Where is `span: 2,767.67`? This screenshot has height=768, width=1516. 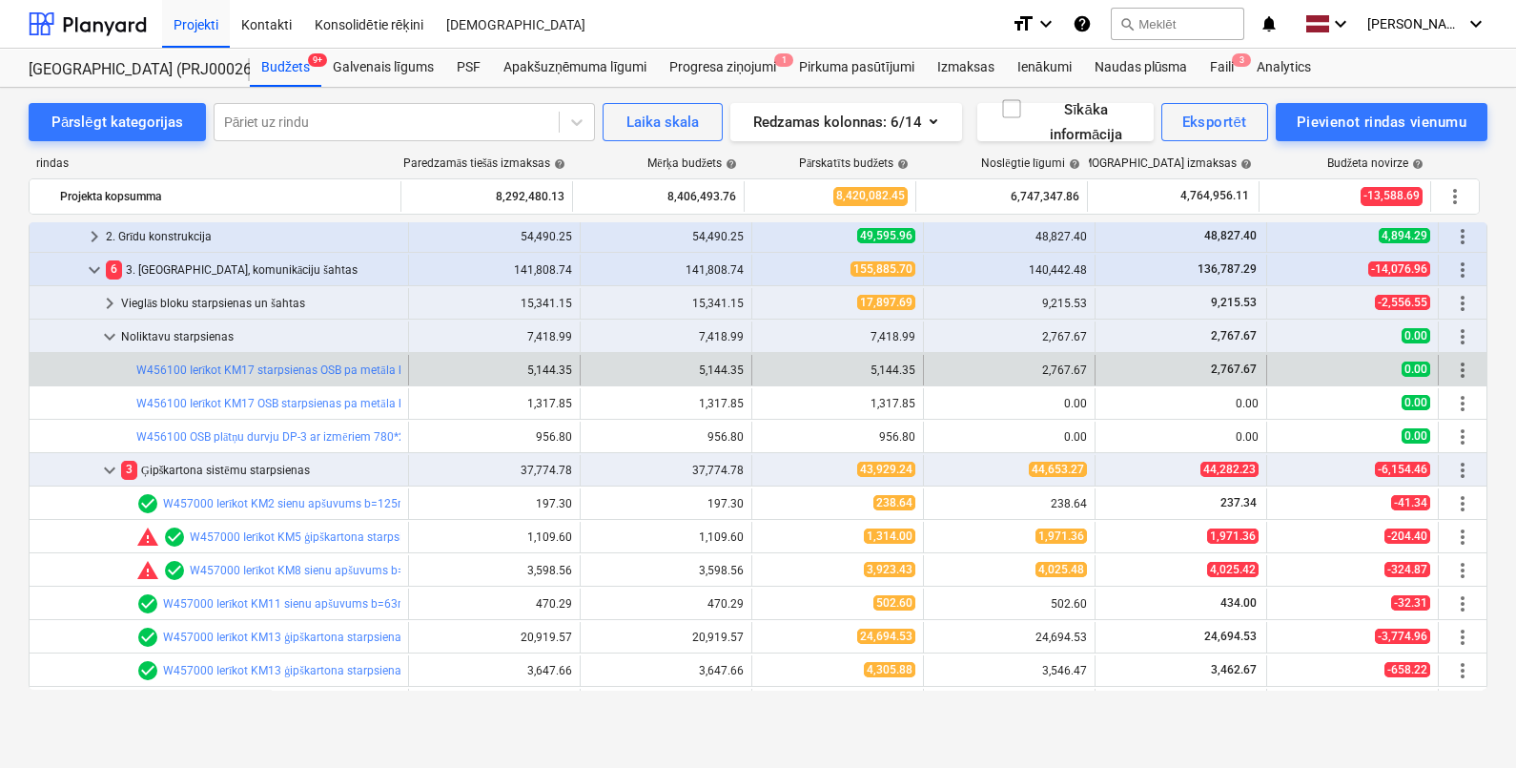
span: 2,767.67 is located at coordinates (1234, 369).